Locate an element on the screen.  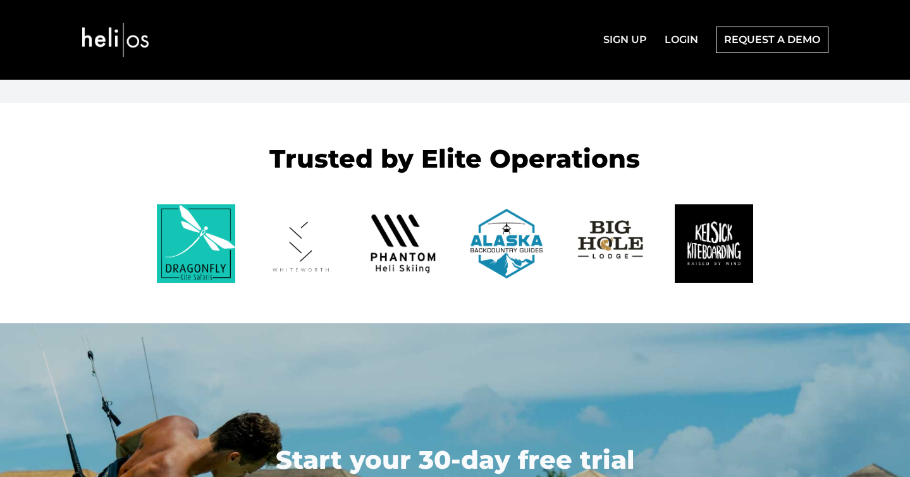
img: client logo 4 is located at coordinates (506, 243).